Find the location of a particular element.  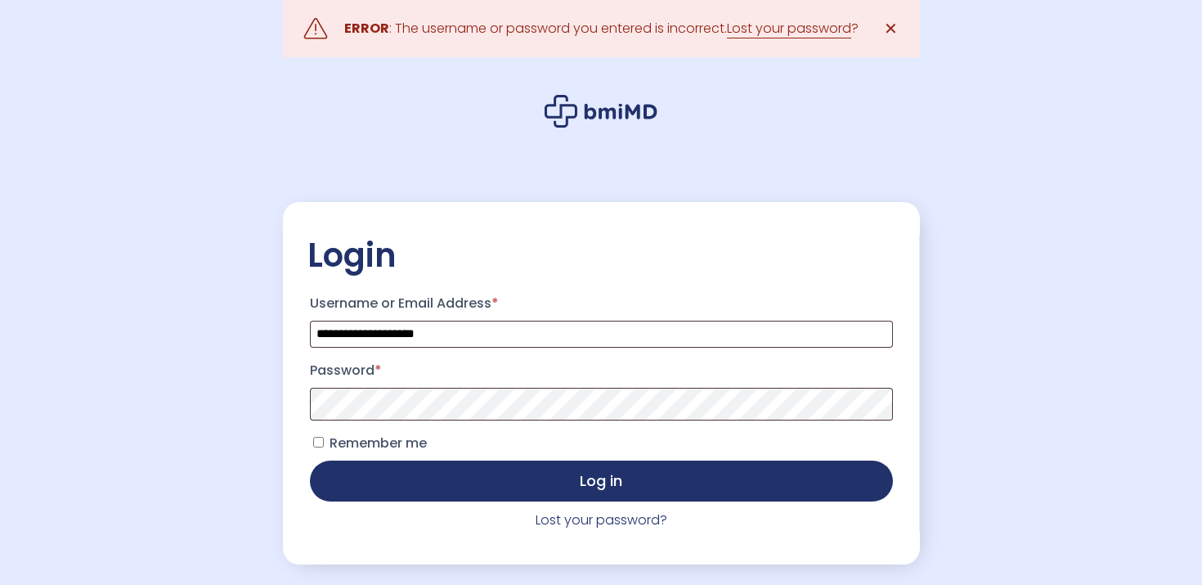

label: Username or Email Address is located at coordinates (601, 303).